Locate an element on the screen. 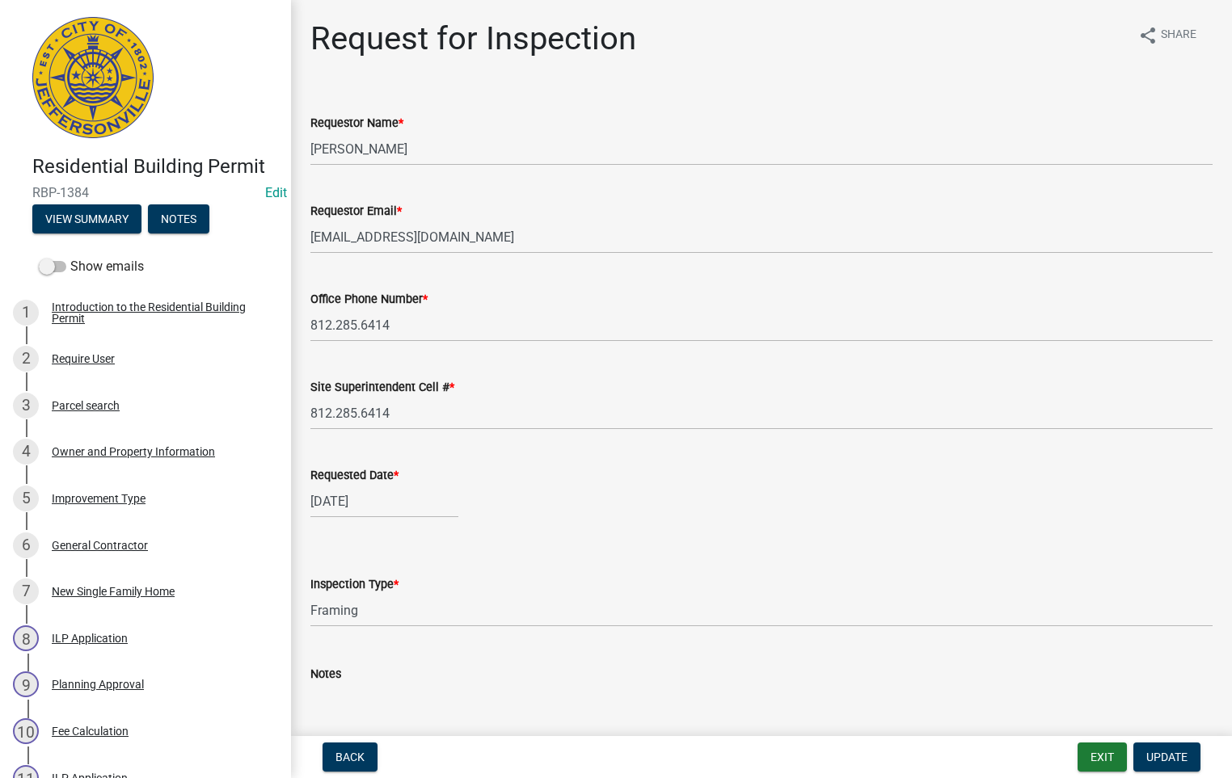 Image resolution: width=1232 pixels, height=778 pixels. div: Introduction to the Residential Building Permit is located at coordinates (158, 313).